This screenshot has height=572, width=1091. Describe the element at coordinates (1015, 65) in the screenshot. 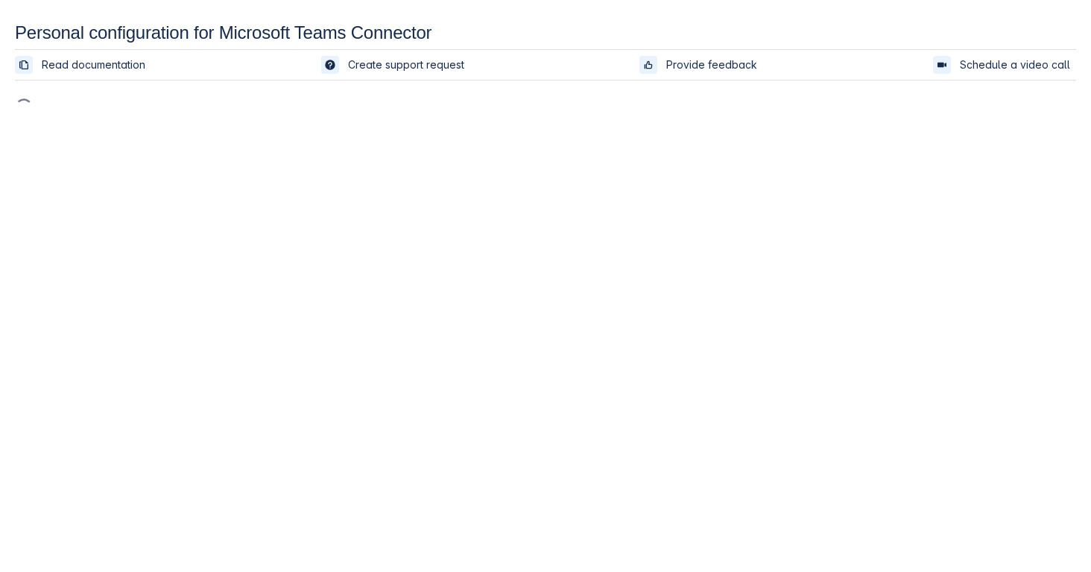

I see `span: Schedule a video call` at that location.